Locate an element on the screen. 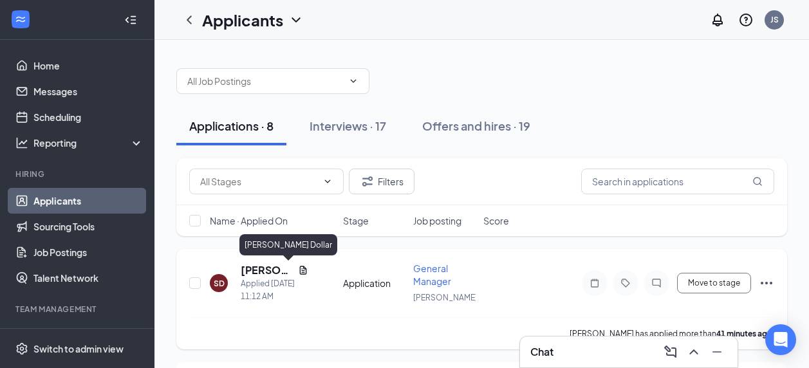 The image size is (809, 368). div: Interviews · 17 is located at coordinates (347, 125).